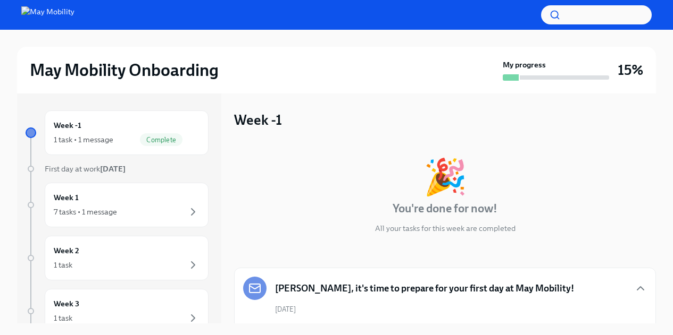 The height and width of the screenshot is (335, 673). Describe the element at coordinates (124, 70) in the screenshot. I see `h2: May Mobility Onboarding` at that location.